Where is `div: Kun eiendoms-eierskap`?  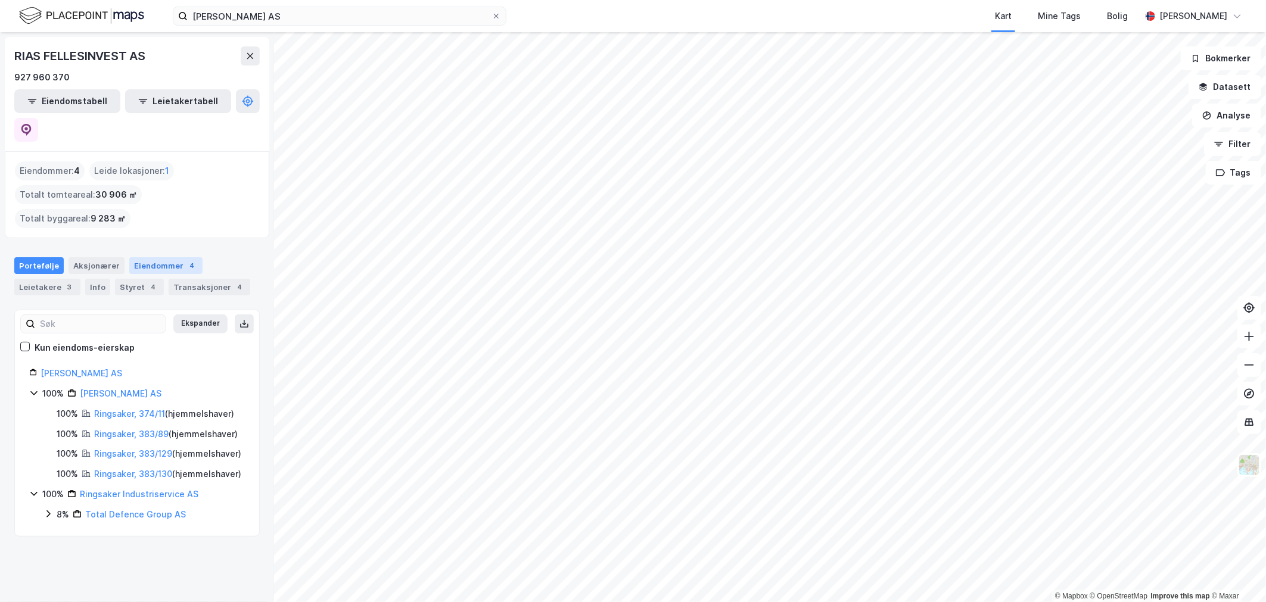 div: Kun eiendoms-eierskap is located at coordinates (85, 348).